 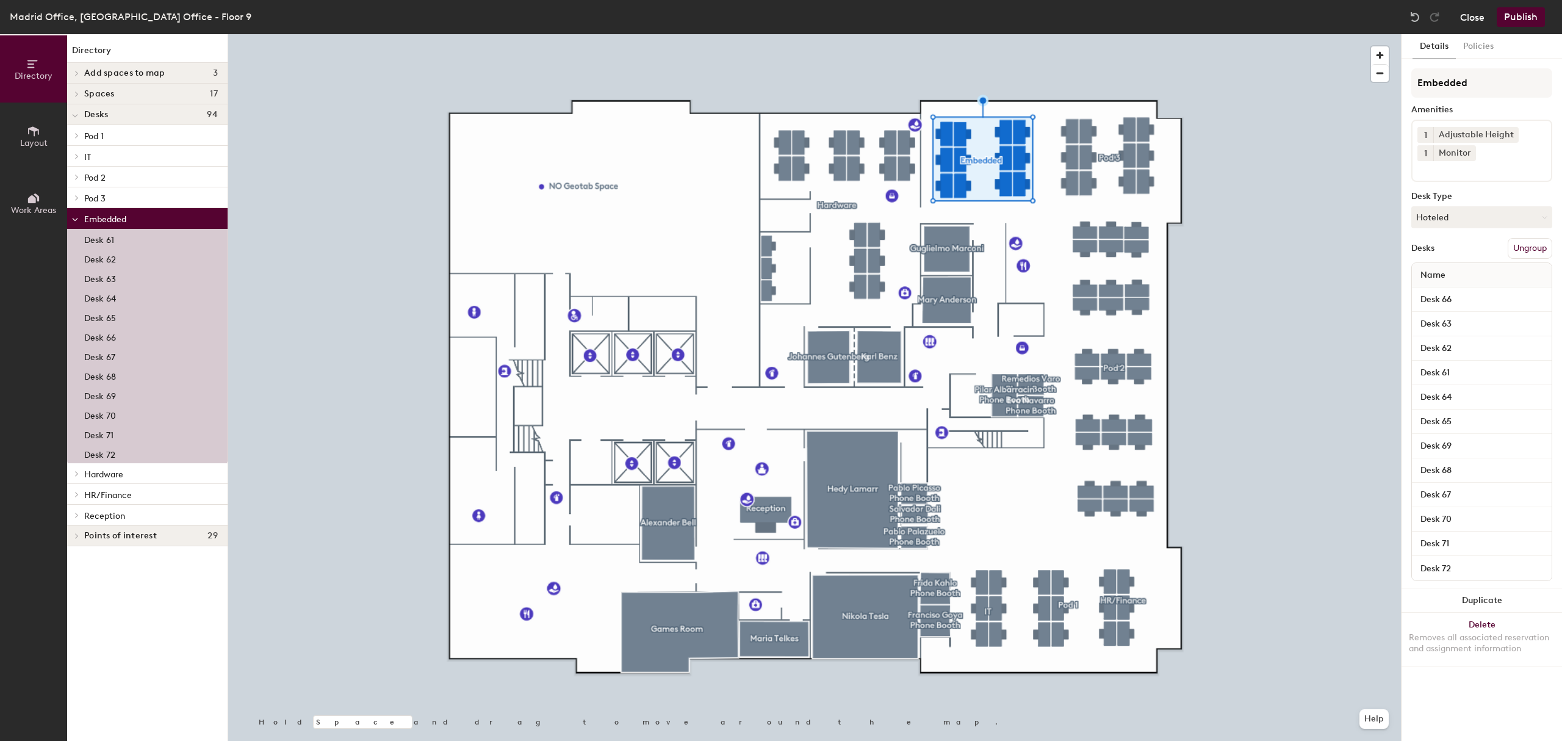 I want to click on span: Pod 1, so click(x=94, y=136).